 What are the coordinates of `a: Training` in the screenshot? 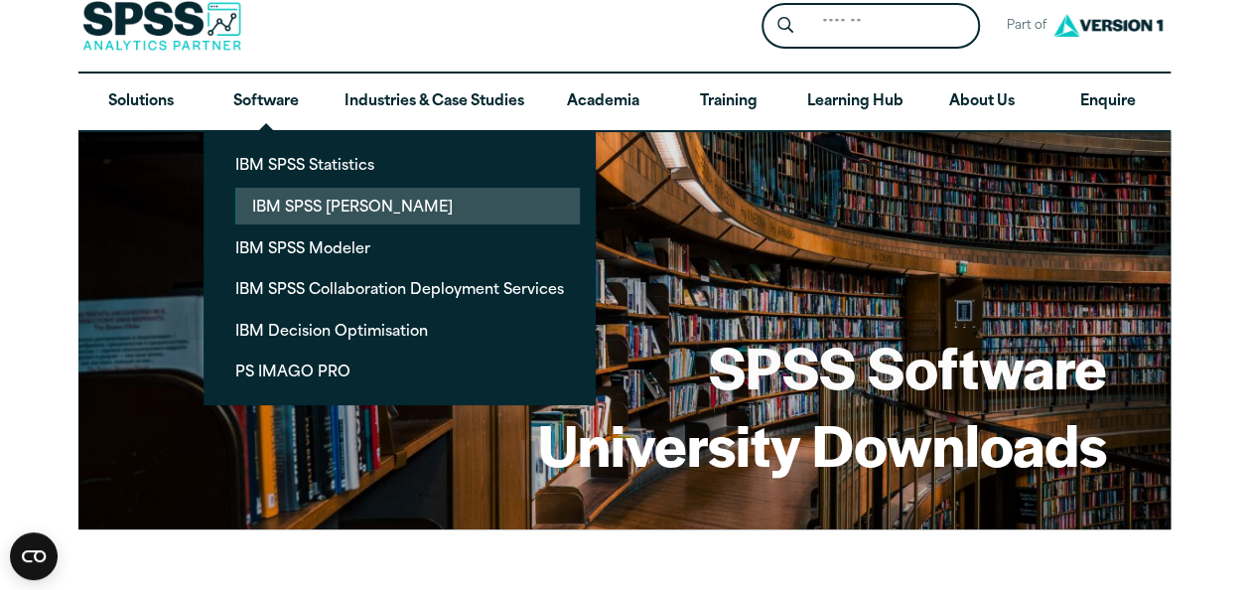 It's located at (728, 102).